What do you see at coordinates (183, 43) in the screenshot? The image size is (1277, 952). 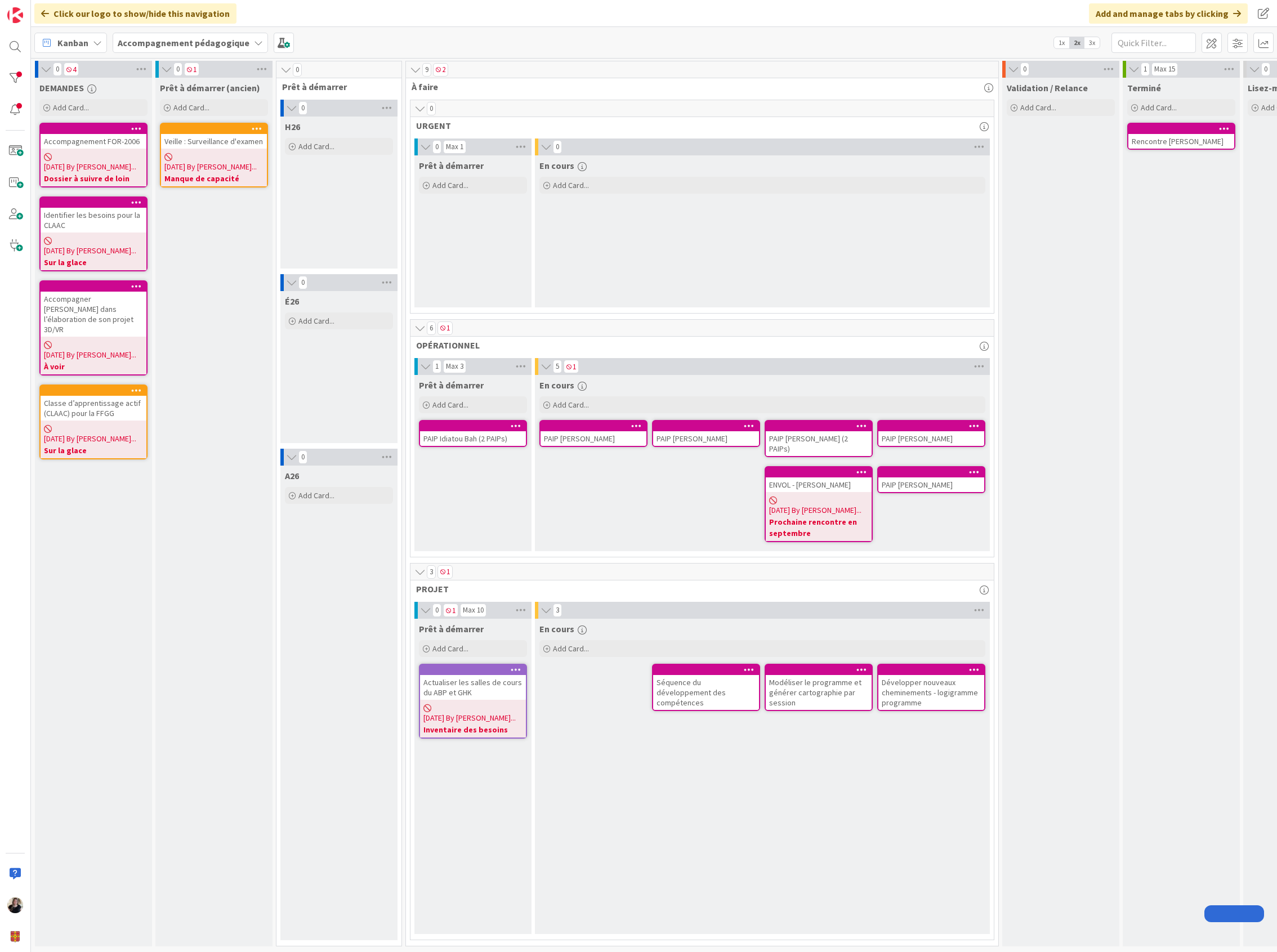 I see `b: Accompagnement pédagogique` at bounding box center [183, 43].